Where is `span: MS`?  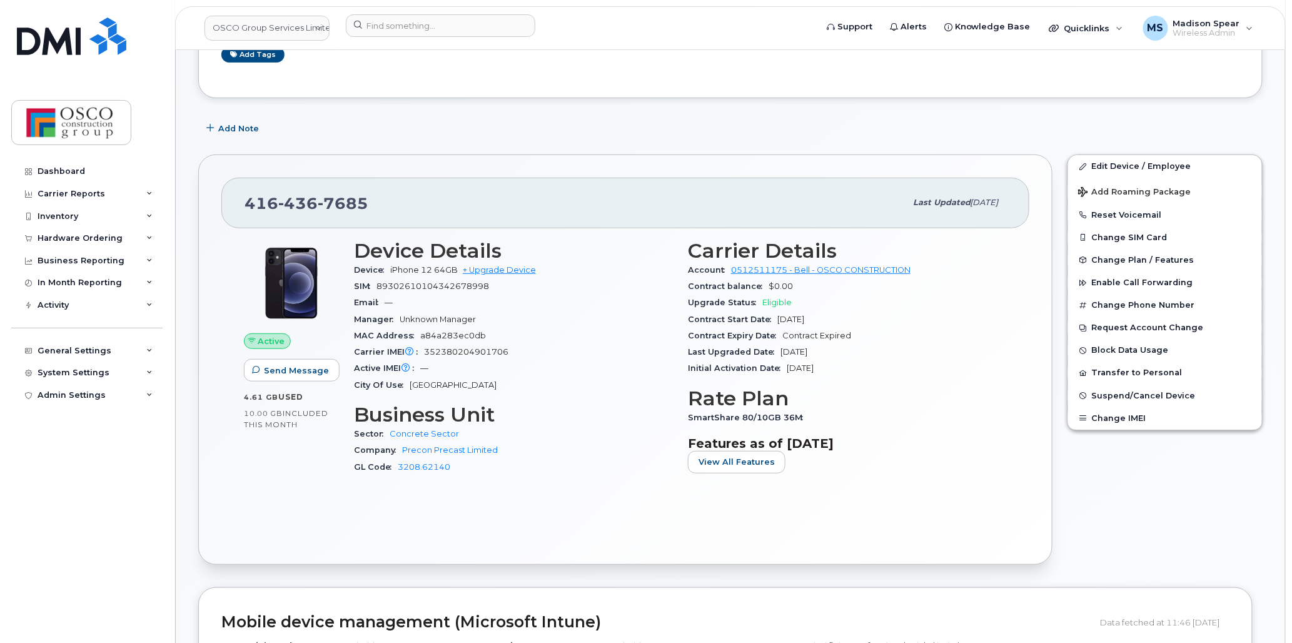 span: MS is located at coordinates (1155, 28).